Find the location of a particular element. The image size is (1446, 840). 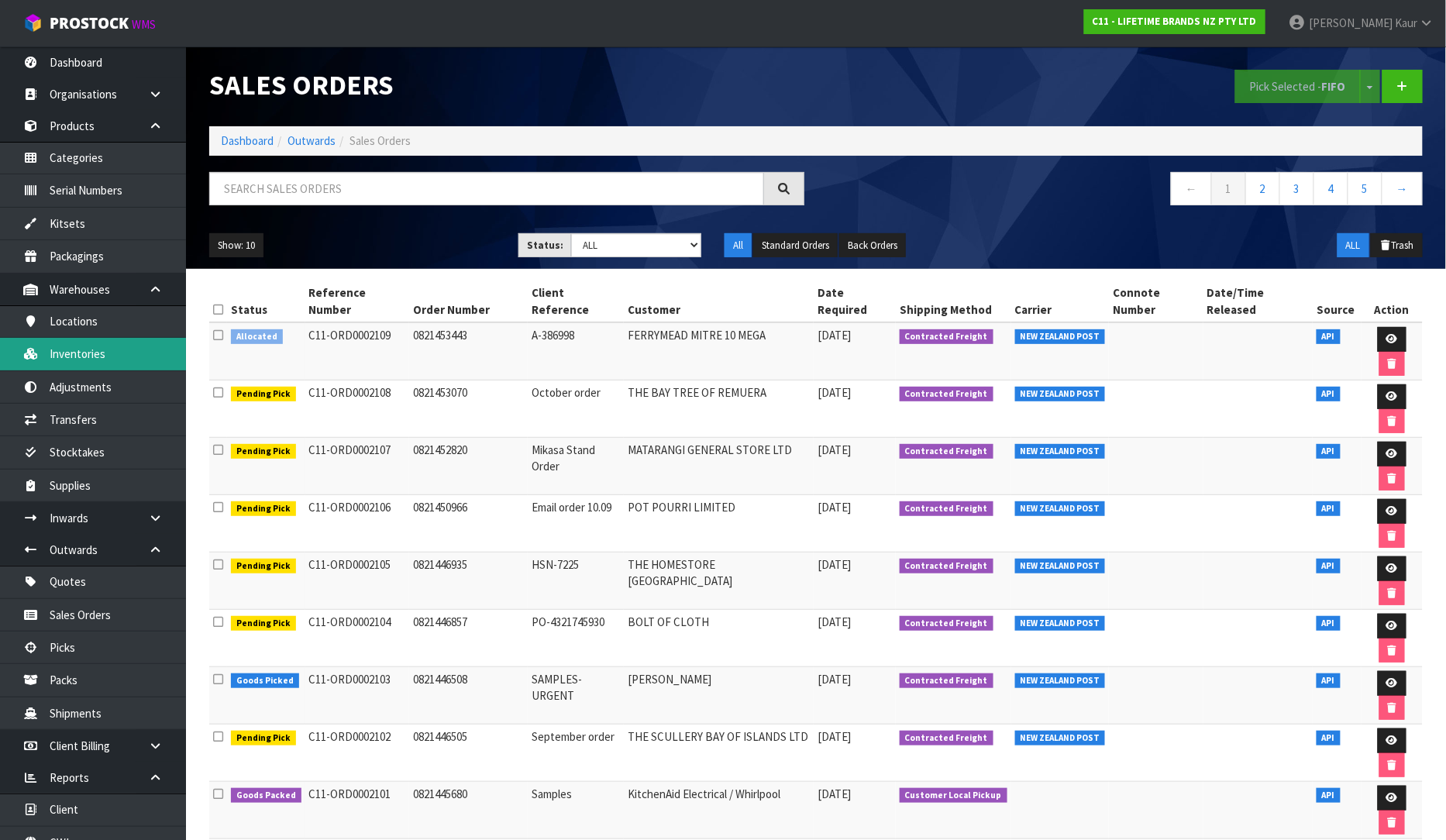

button: Pick Selected -FIFO is located at coordinates (1297, 86).